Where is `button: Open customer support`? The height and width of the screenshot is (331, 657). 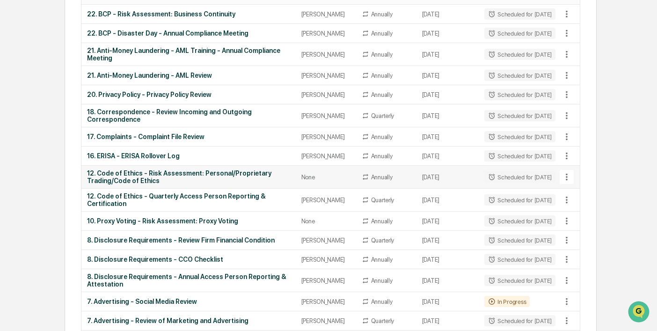 button: Open customer support is located at coordinates (12, 12).